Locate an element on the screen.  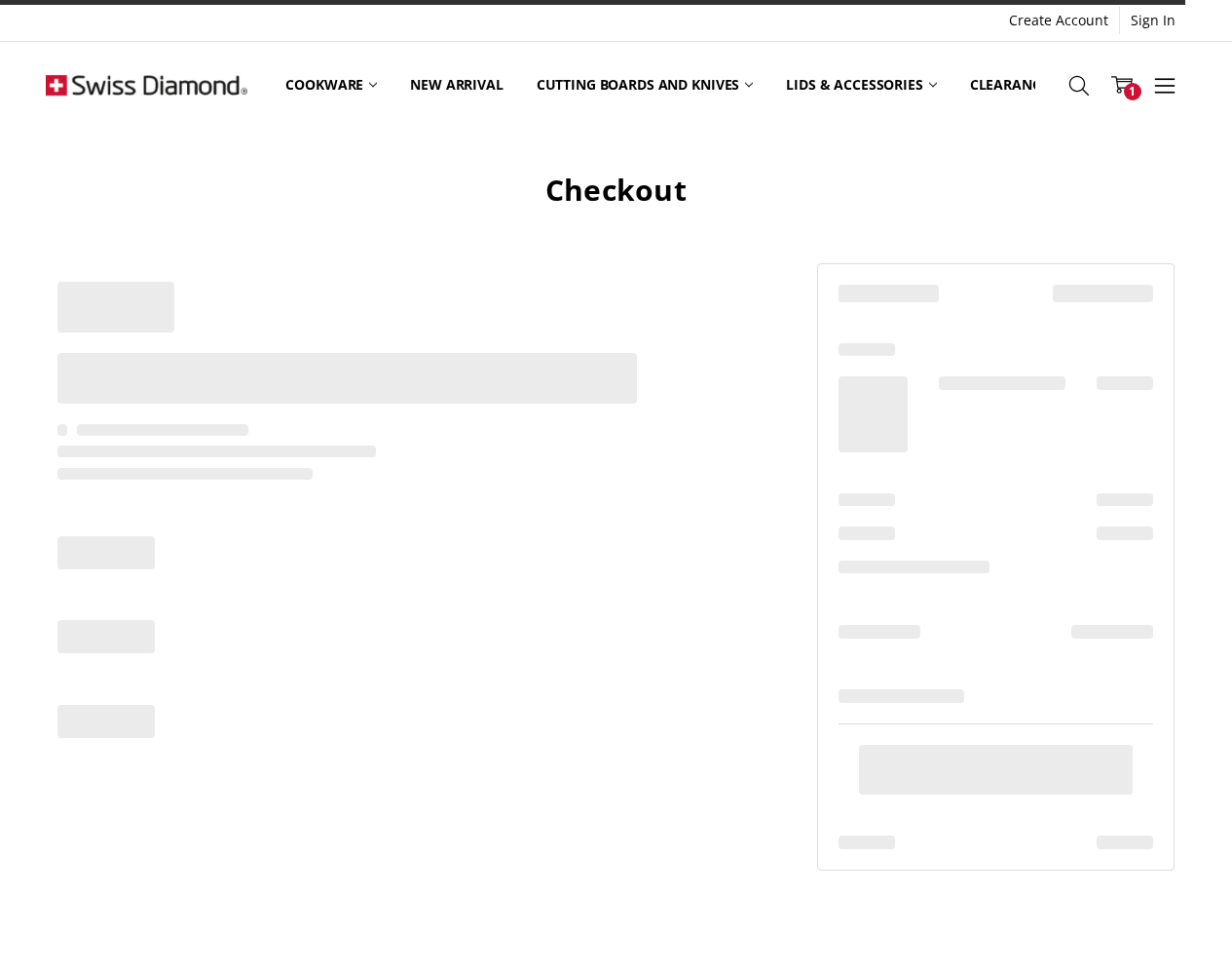
a: Cookware is located at coordinates (331, 85).